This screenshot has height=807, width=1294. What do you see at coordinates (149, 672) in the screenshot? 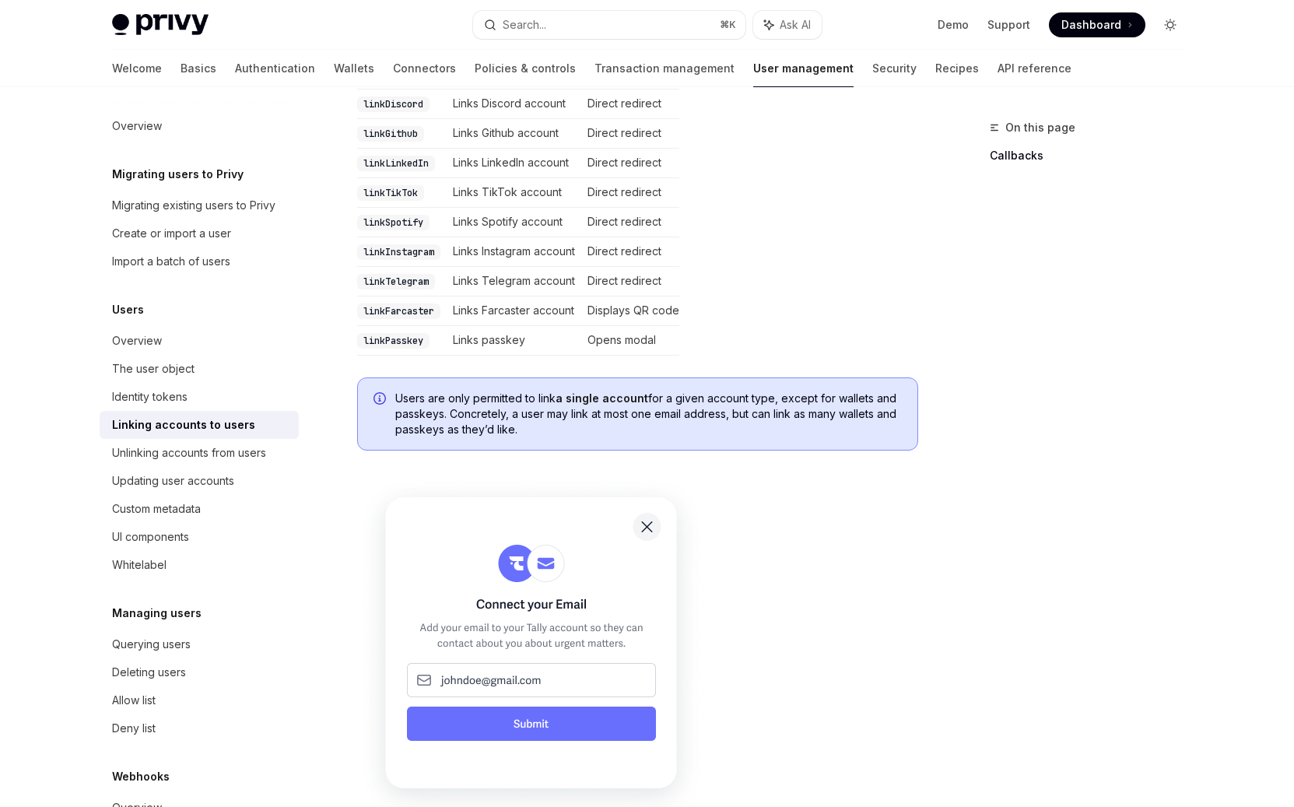
I see `div: Deleting users` at bounding box center [149, 672].